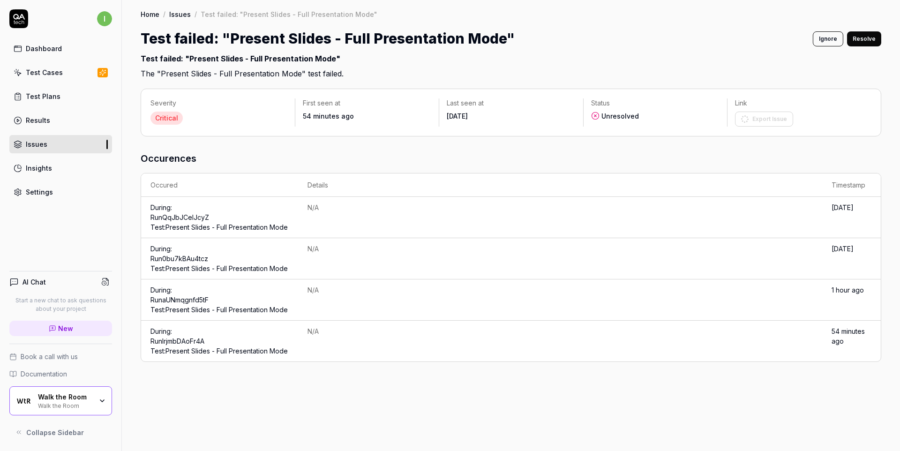 This screenshot has height=451, width=900. What do you see at coordinates (828, 39) in the screenshot?
I see `button: Ignore` at bounding box center [828, 39].